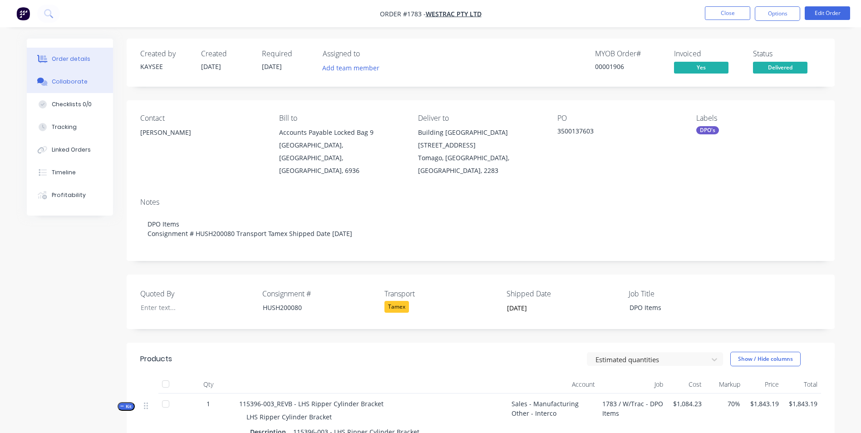 The width and height of the screenshot is (861, 433). Describe the element at coordinates (319, 294) in the screenshot. I see `label: Consignment #` at that location.